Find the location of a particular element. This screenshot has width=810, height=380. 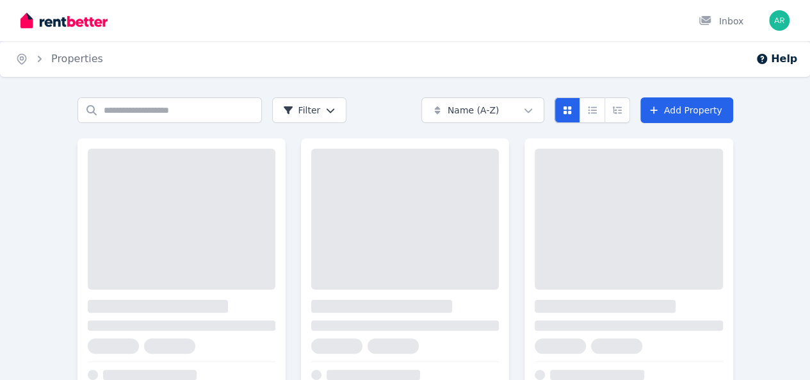

span: Name (A-Z) is located at coordinates (473, 110).